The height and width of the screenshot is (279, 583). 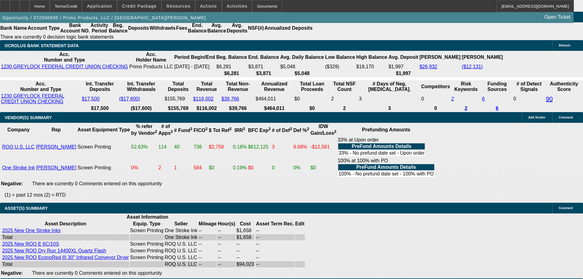 I want to click on th: Competitors, so click(x=436, y=87).